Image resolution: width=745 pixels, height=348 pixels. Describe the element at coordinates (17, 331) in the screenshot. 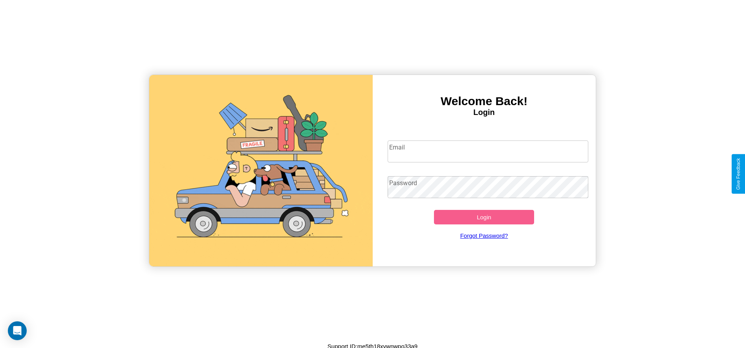

I see `div: Open Intercom Messenger` at that location.